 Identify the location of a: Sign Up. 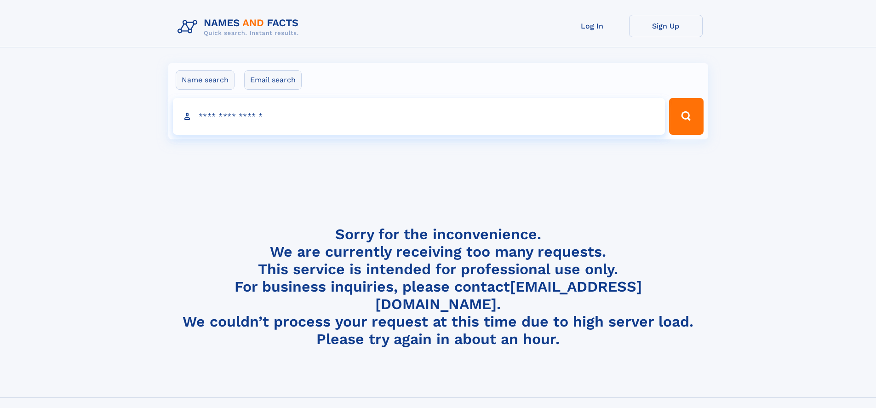
(666, 26).